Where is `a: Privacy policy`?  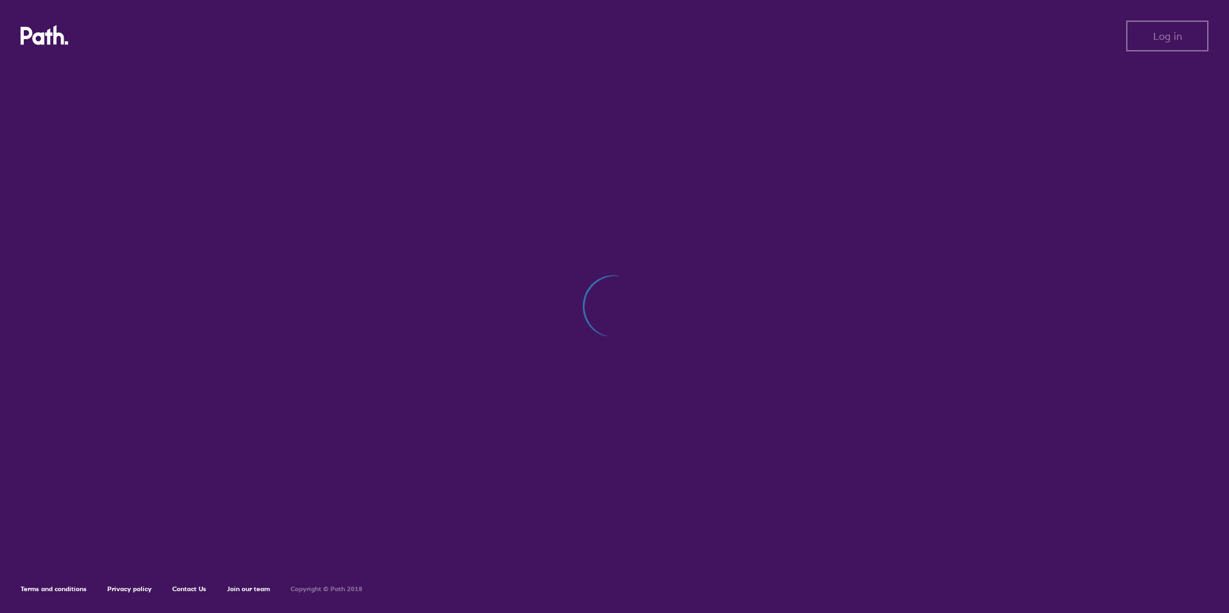 a: Privacy policy is located at coordinates (129, 589).